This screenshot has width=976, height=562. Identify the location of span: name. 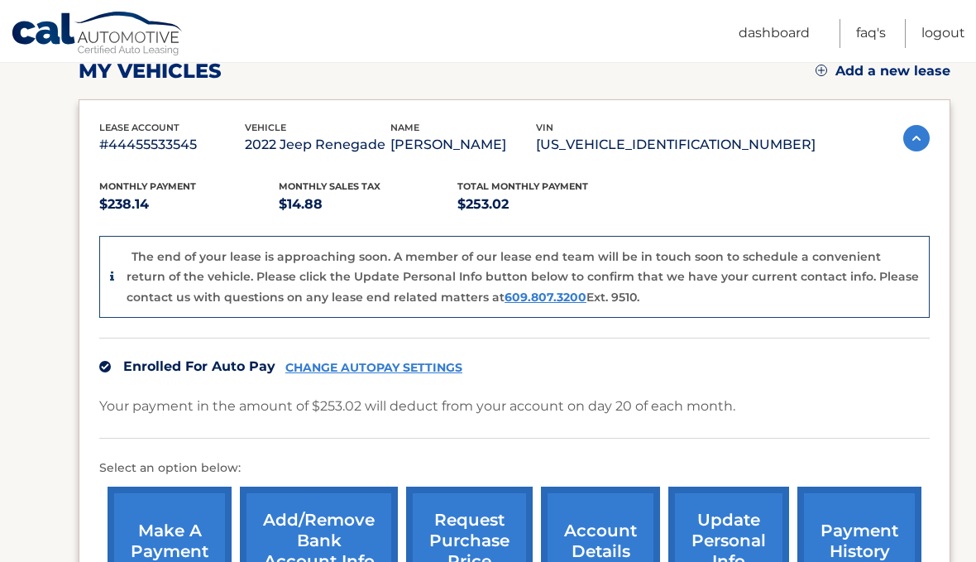
(404, 127).